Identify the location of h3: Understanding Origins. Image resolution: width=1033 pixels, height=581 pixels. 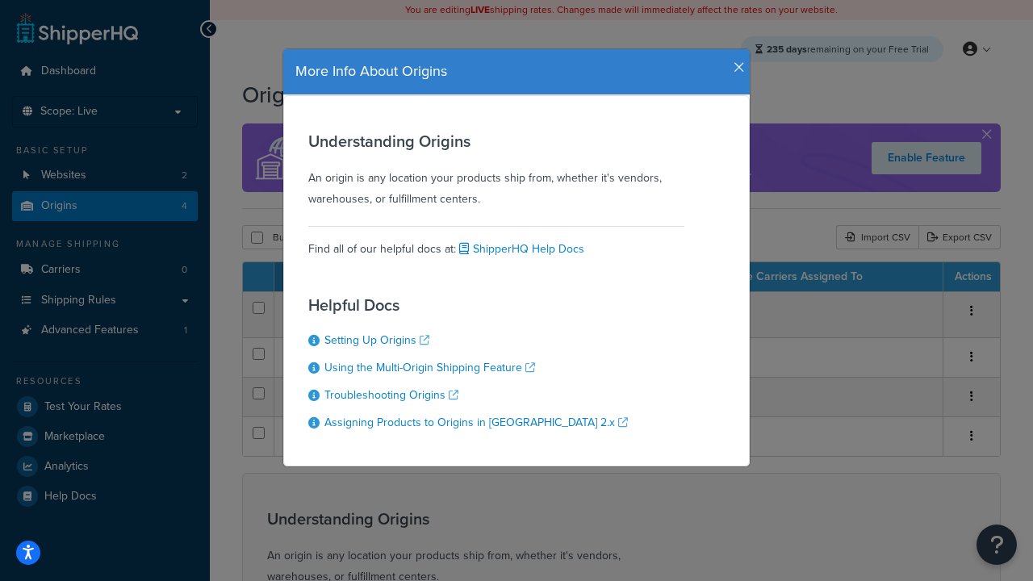
(496, 141).